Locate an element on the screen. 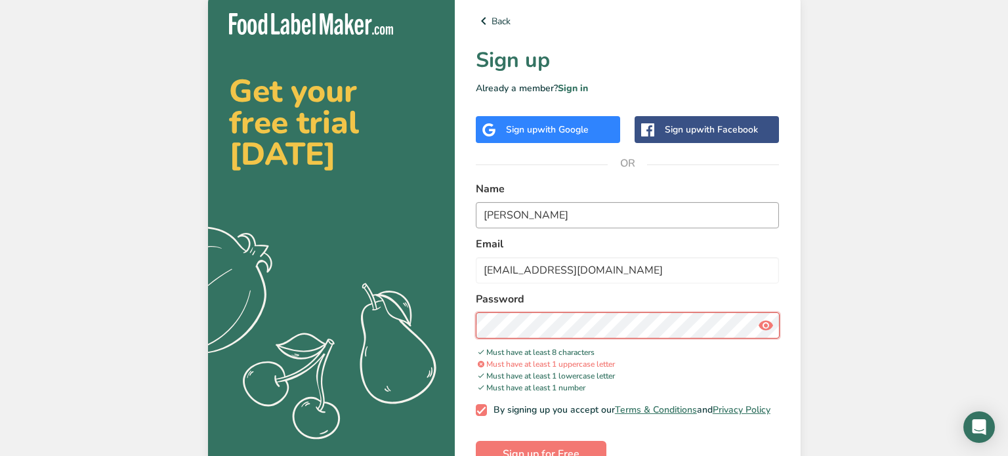  h1: Sign up is located at coordinates (627, 60).